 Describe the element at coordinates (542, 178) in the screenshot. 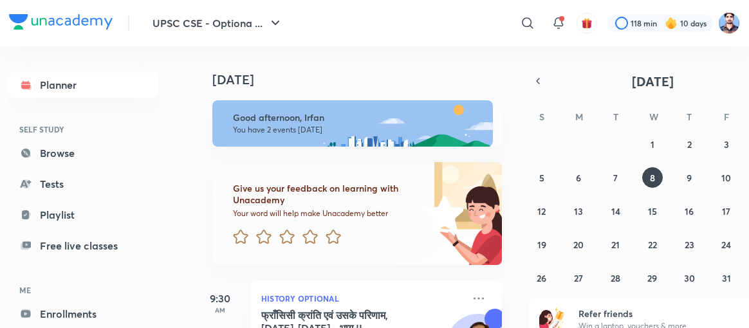

I see `button: October 5, 2025` at that location.